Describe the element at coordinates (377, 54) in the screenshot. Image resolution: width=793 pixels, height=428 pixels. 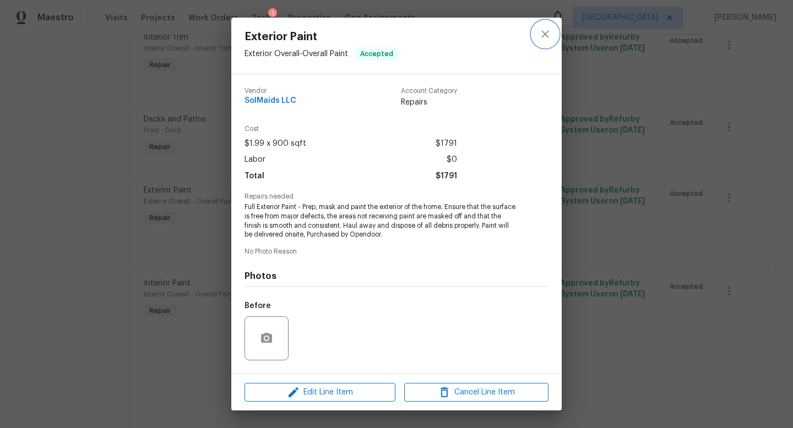
I see `span: Accepted` at that location.